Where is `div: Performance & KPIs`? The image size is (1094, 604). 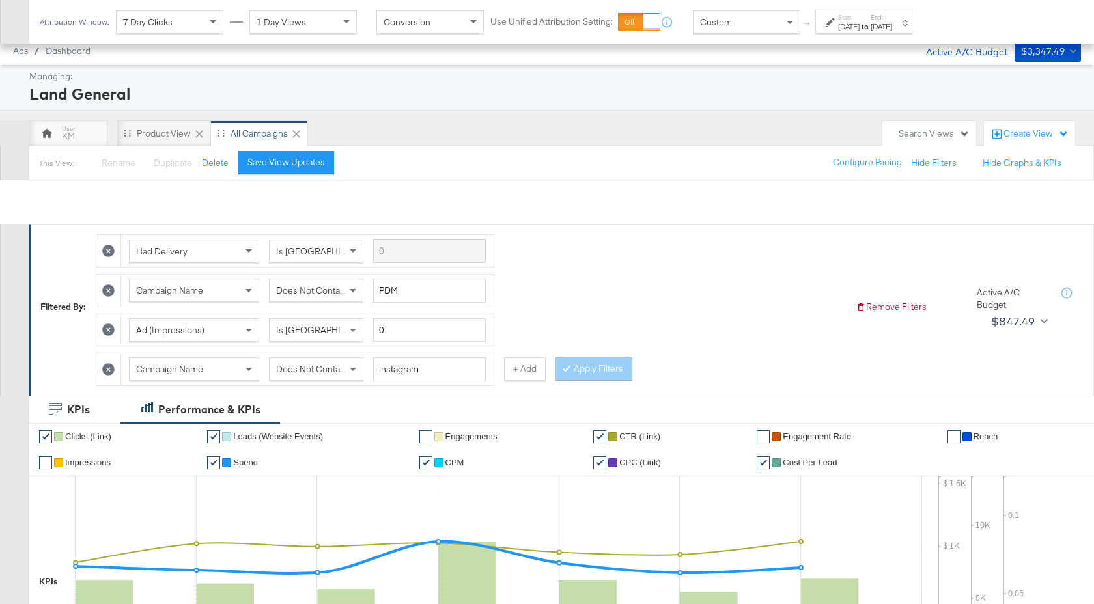
div: Performance & KPIs is located at coordinates (209, 410).